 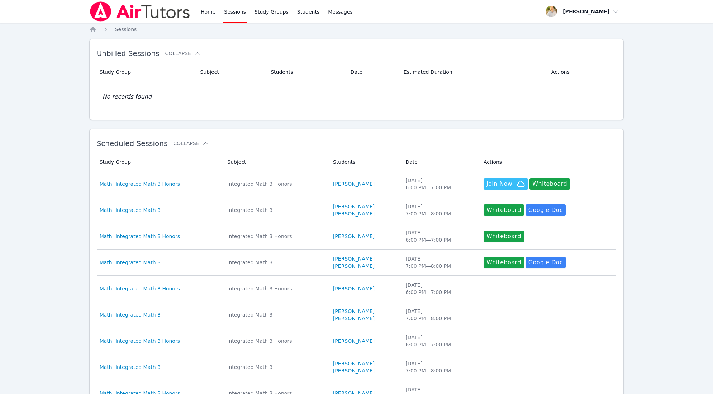 What do you see at coordinates (126, 29) in the screenshot?
I see `span: Sessions` at bounding box center [126, 29].